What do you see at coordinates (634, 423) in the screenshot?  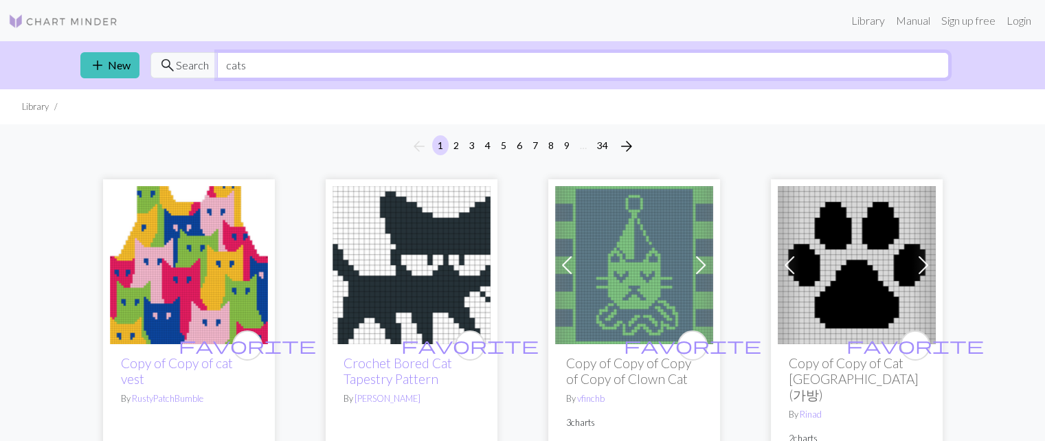 I see `p: 3 charts` at bounding box center [634, 423].